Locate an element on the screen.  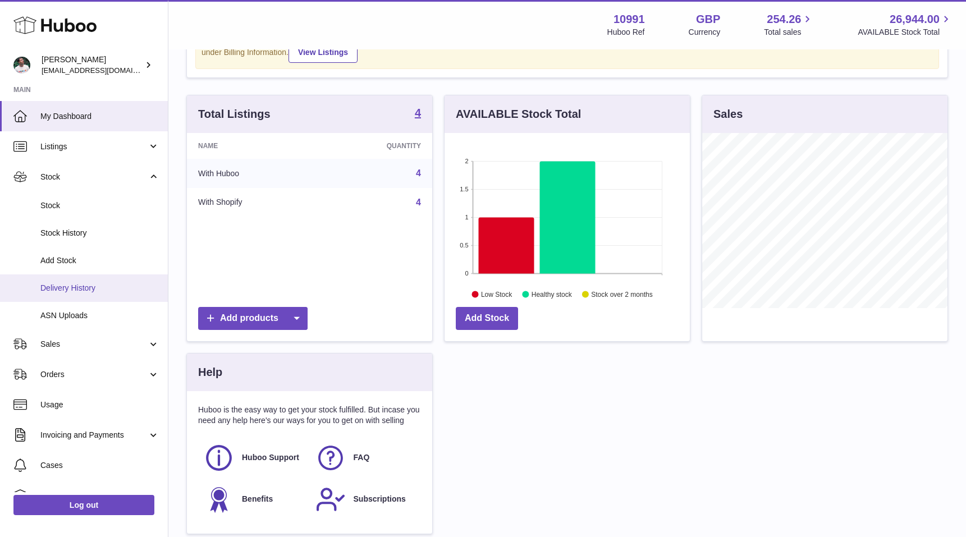
a: Add products is located at coordinates (253, 318).